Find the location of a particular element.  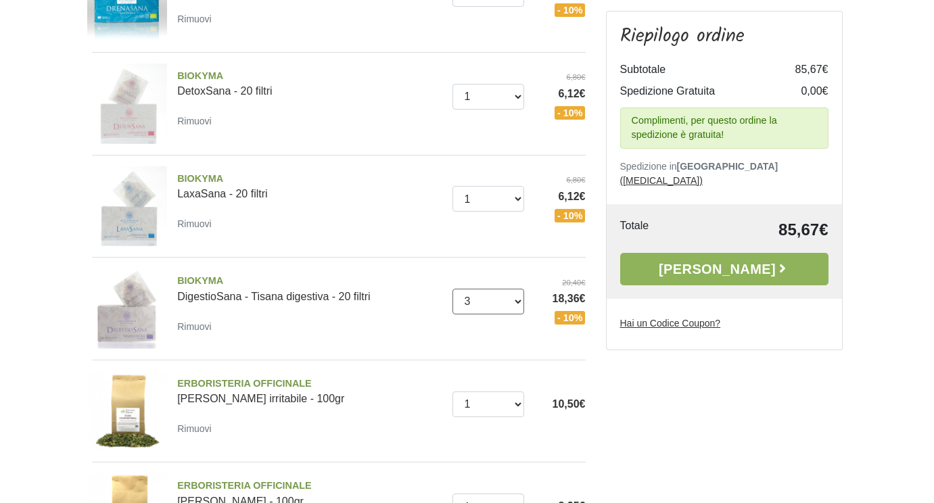

a: BIOKYMADigestioSana - Tisana digestiva - 20 filtri is located at coordinates (310, 288).